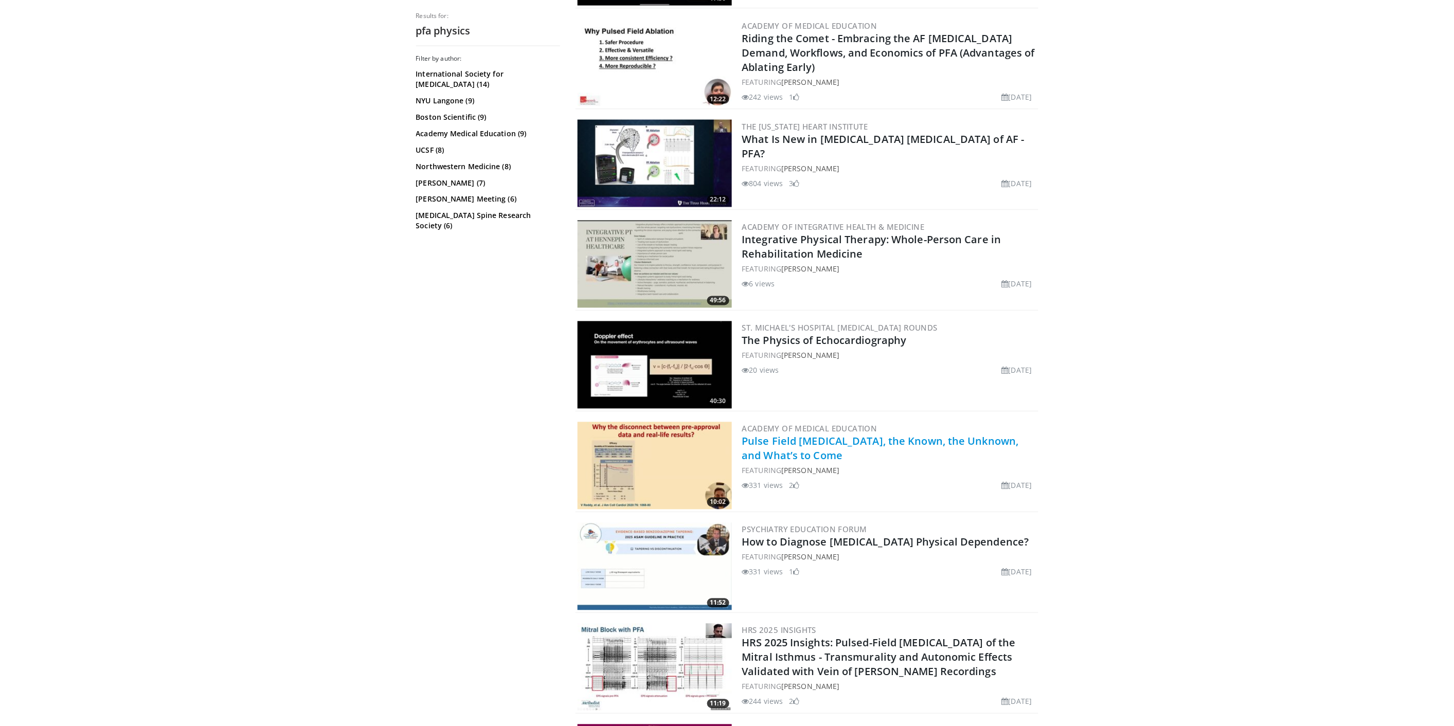 The width and height of the screenshot is (1454, 726). Describe the element at coordinates (486, 134) in the screenshot. I see `a: Academy Medical Education (9)` at that location.